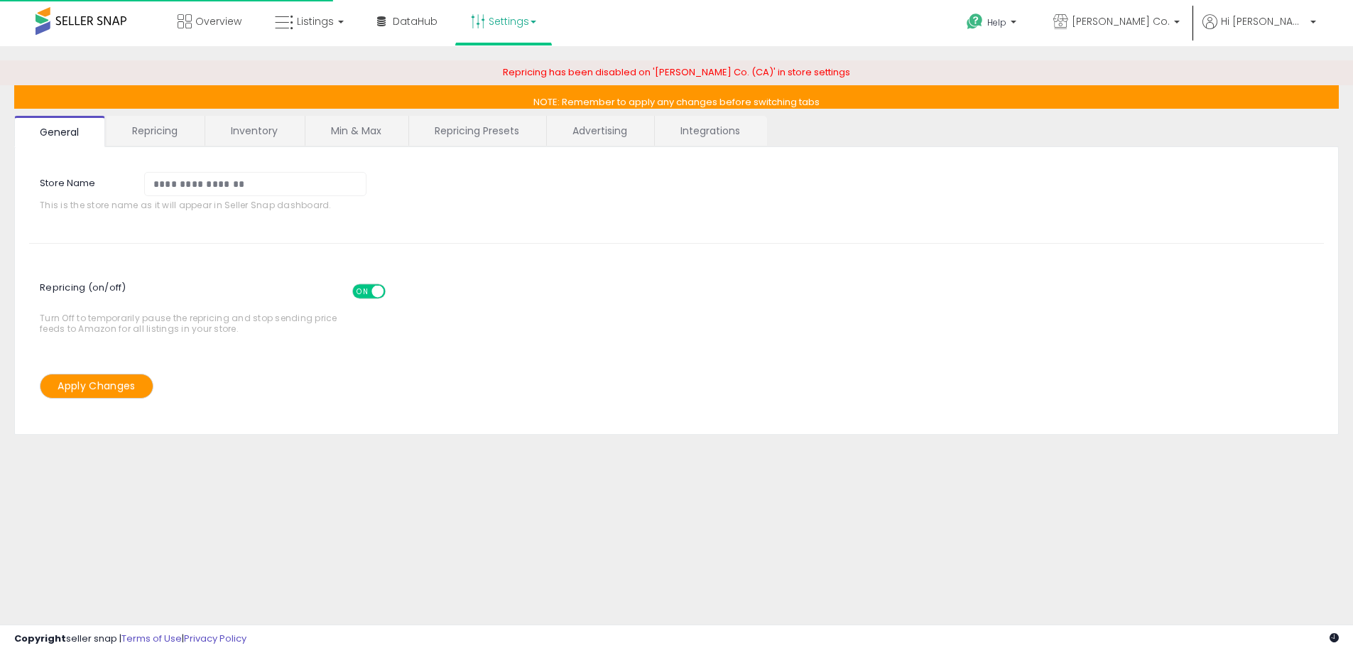 Image resolution: width=1353 pixels, height=653 pixels. Describe the element at coordinates (215, 638) in the screenshot. I see `a: Privacy Policy` at that location.